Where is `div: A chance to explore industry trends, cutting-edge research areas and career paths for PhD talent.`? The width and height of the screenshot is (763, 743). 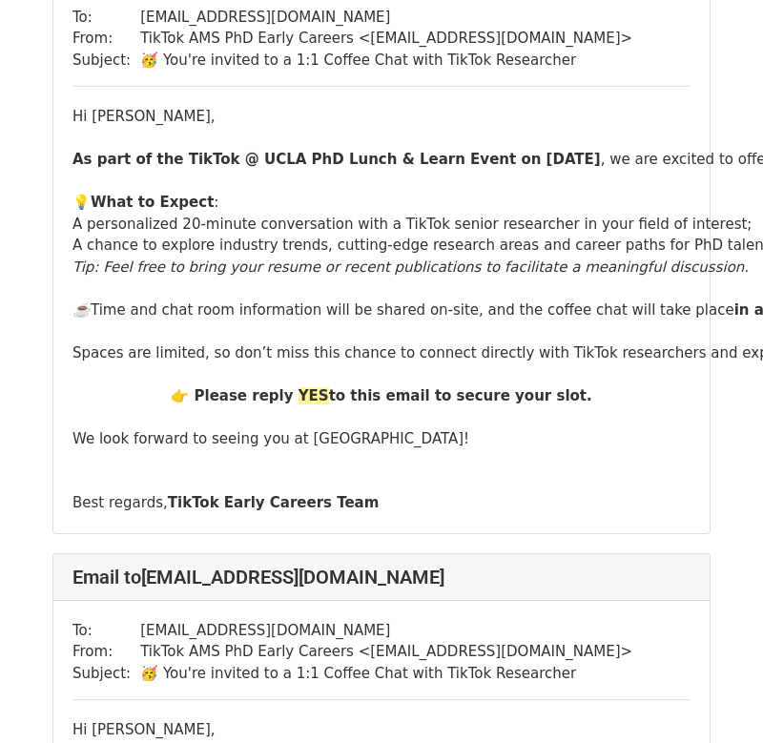
div: A chance to explore industry trends, cutting-edge research areas and career paths for PhD talent. is located at coordinates (381, 245).